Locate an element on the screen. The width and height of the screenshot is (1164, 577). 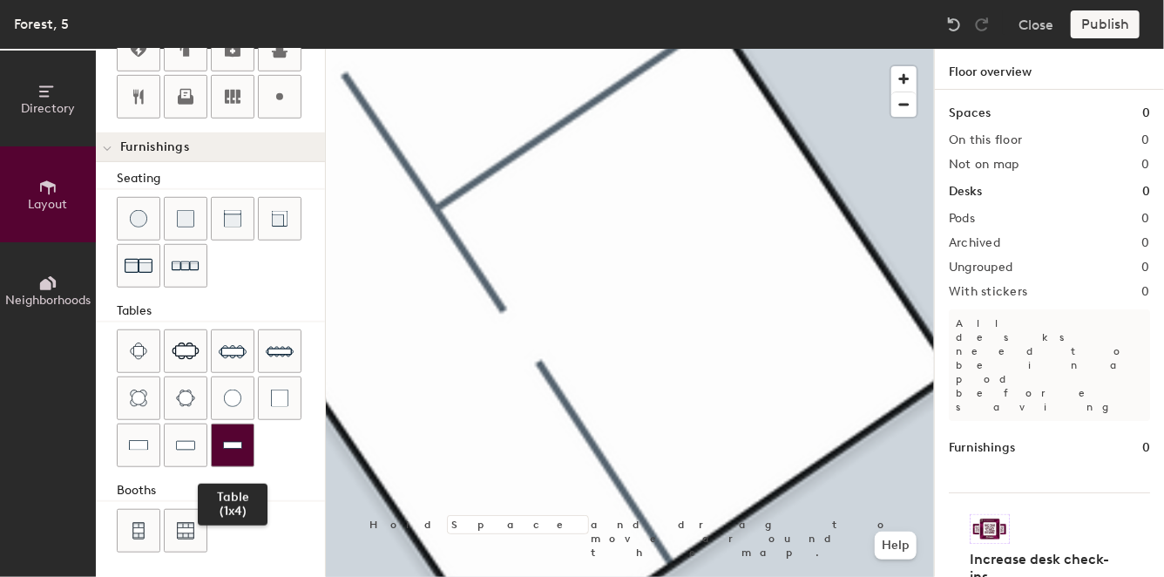
button: Table (1x3) is located at coordinates (186, 445).